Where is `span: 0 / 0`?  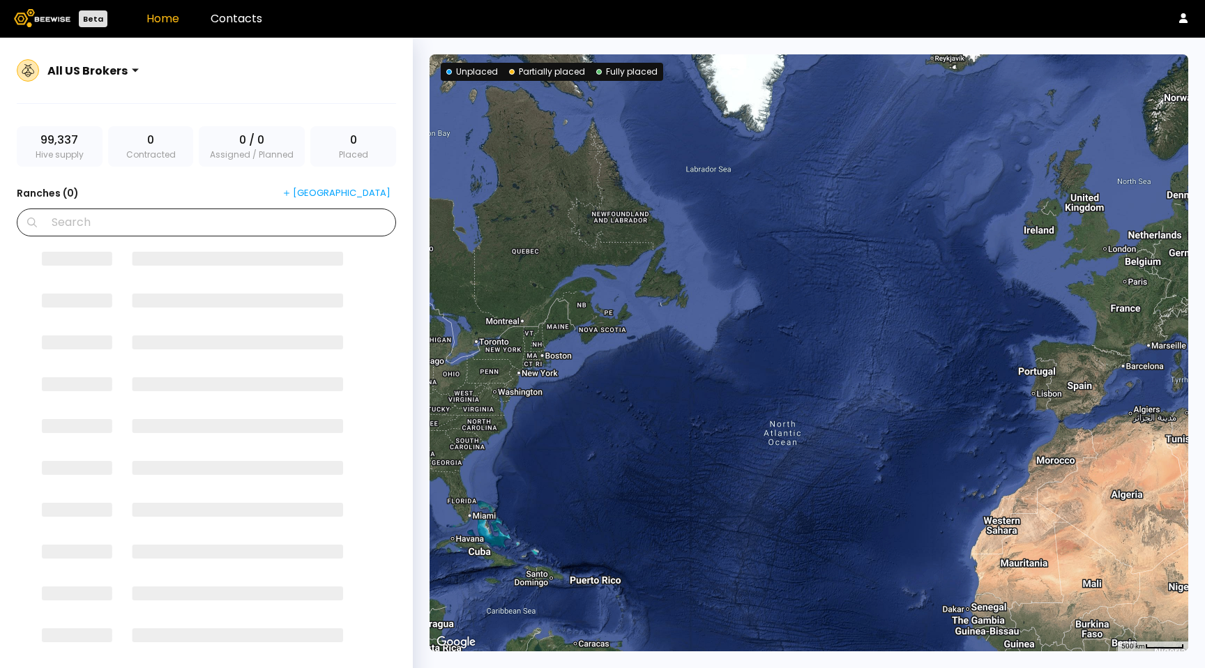
span: 0 / 0 is located at coordinates (252, 140).